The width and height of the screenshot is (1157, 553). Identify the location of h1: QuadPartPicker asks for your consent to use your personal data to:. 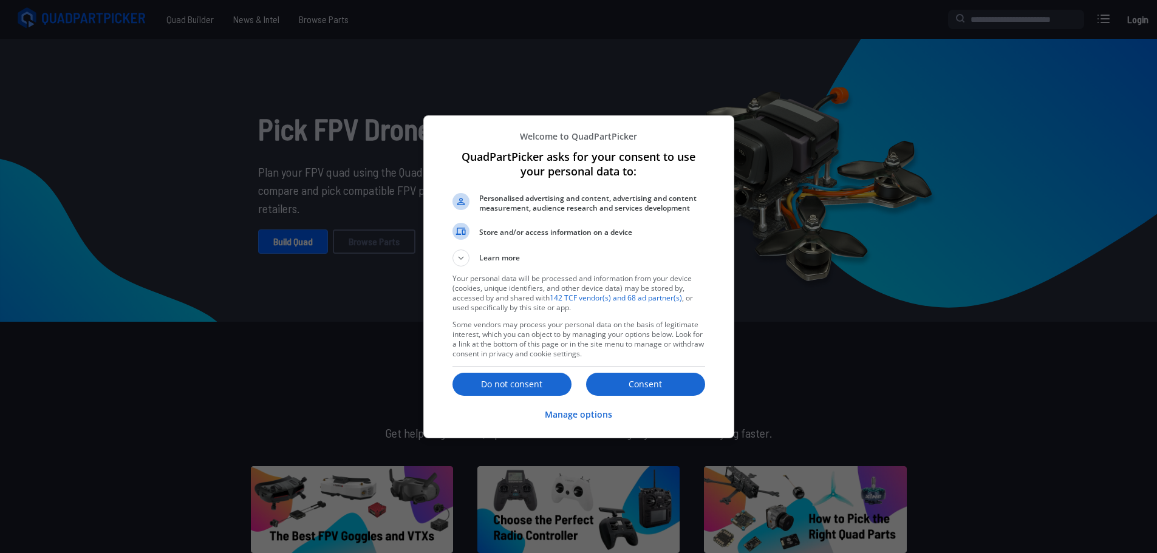
(579, 164).